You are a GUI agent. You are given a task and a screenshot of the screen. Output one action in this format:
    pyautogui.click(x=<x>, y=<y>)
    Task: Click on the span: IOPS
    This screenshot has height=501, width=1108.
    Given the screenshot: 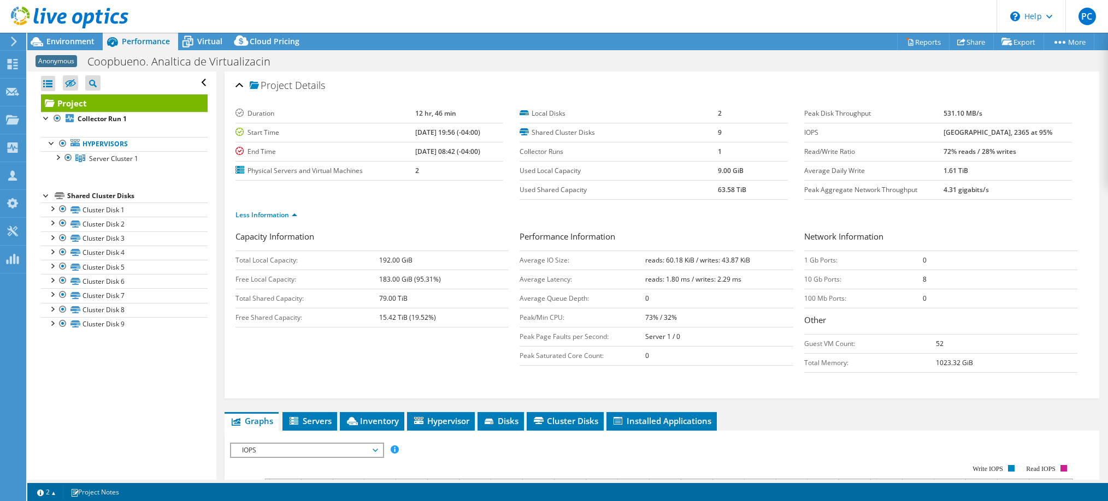 What is the action you would take?
    pyautogui.click(x=306, y=451)
    